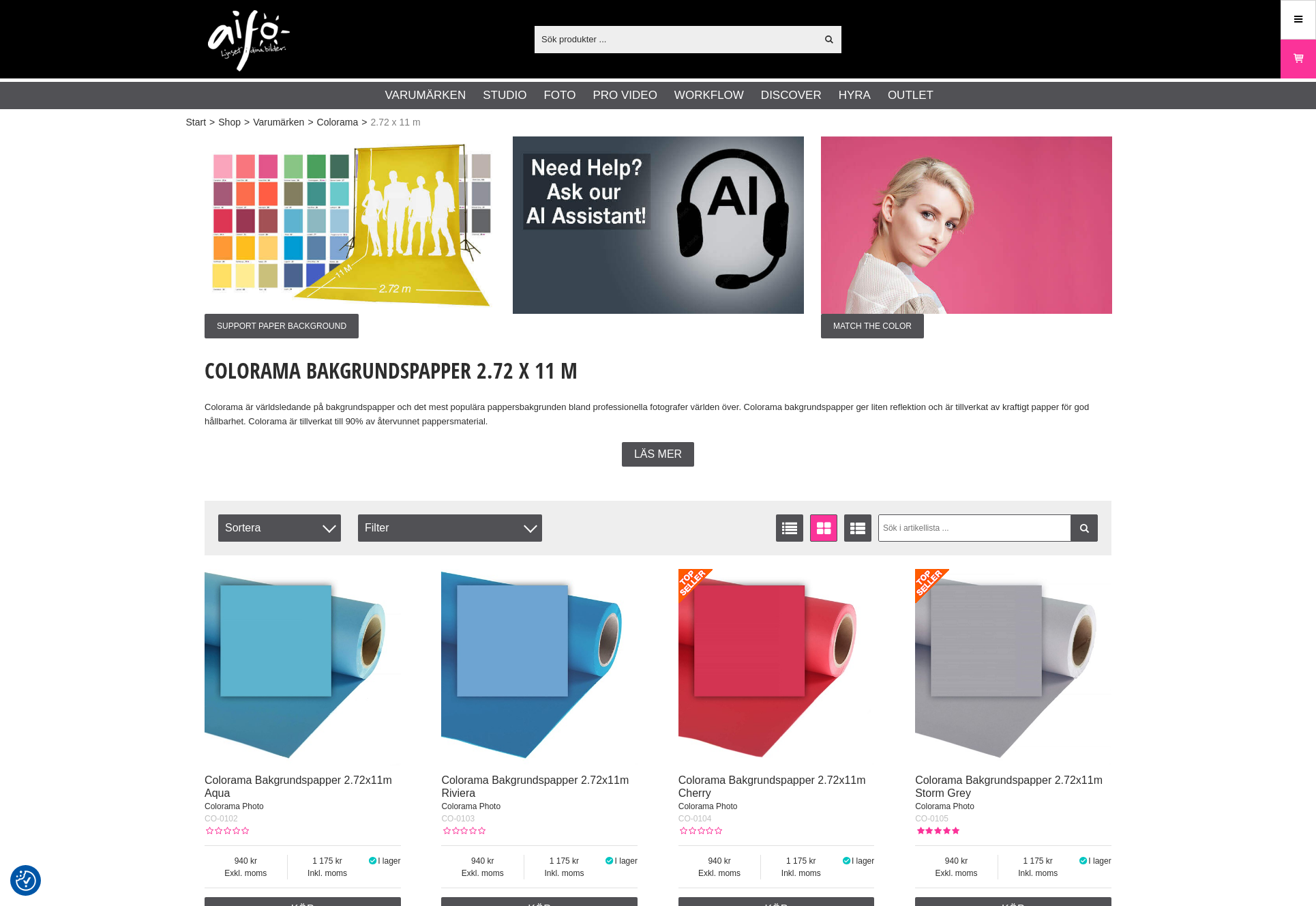  Describe the element at coordinates (350, 237) in the screenshot. I see `a: Annons:003 ban-colorama-272x11.jpgSupport Paper Background` at that location.